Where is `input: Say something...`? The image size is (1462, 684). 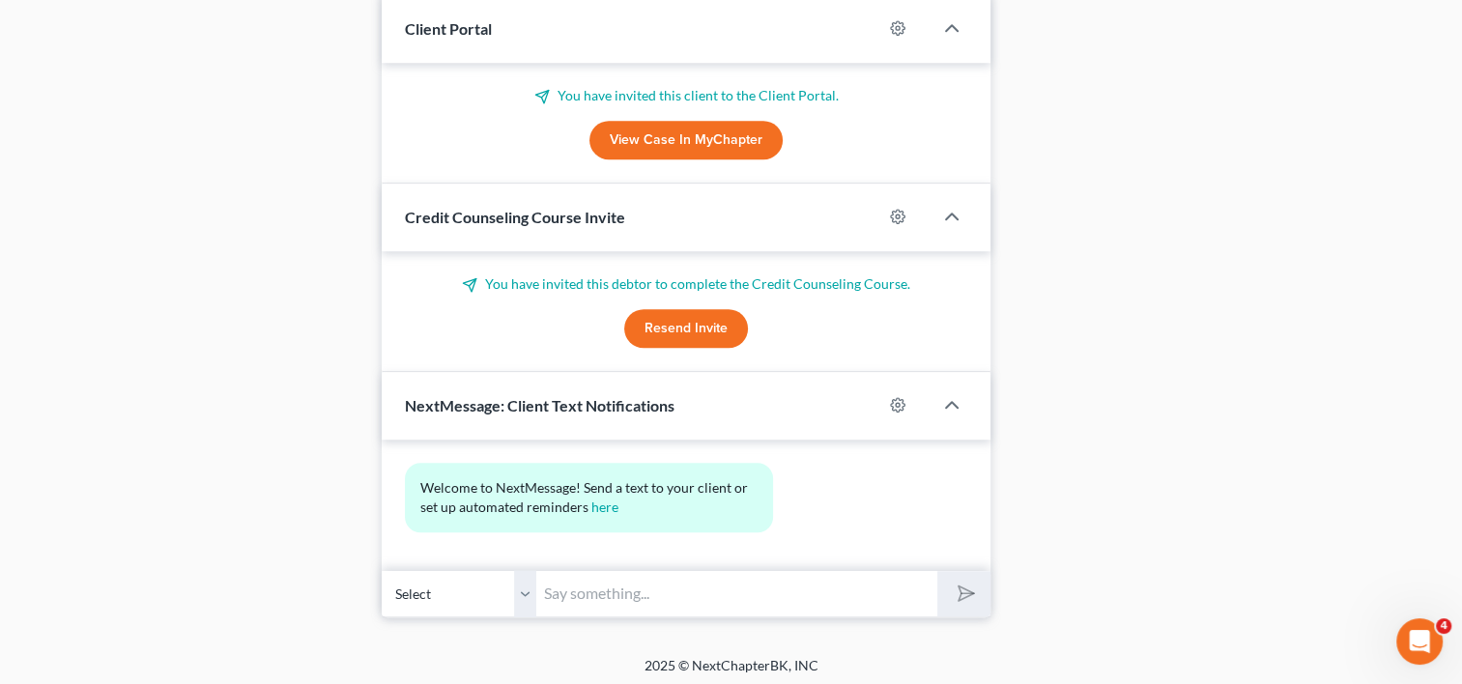 input: Say something... is located at coordinates (736, 593).